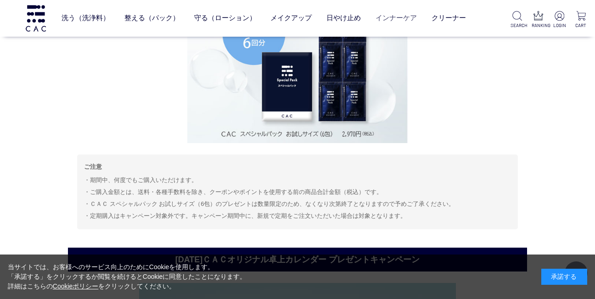 The image size is (595, 299). What do you see at coordinates (225, 18) in the screenshot?
I see `a: 守る（ローション）` at bounding box center [225, 18].